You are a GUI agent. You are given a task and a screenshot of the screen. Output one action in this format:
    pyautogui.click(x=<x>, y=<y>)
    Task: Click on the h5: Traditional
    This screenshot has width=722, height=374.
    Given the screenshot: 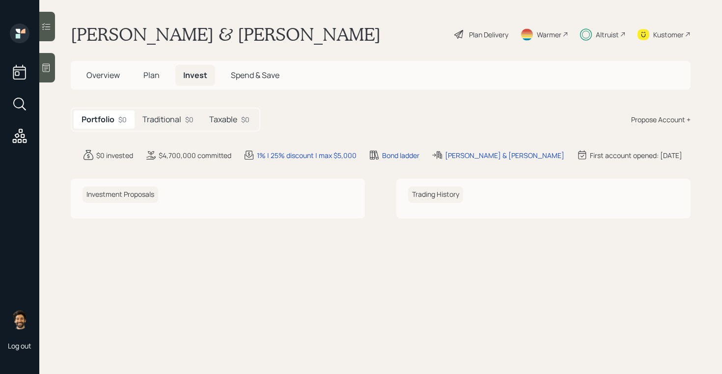 What is the action you would take?
    pyautogui.click(x=162, y=119)
    